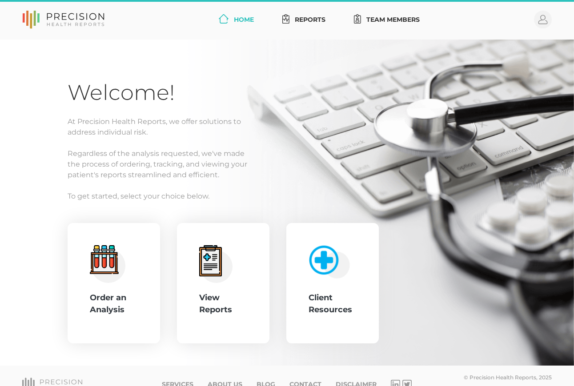  Describe the element at coordinates (287, 164) in the screenshot. I see `p: Regardless of the analysis requested, we've made the process of ordering, tracking, and viewing y...` at that location.